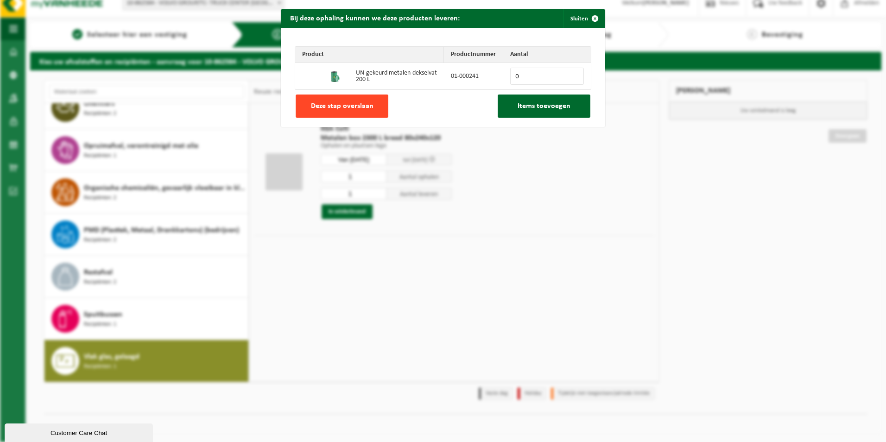 The height and width of the screenshot is (442, 886). Describe the element at coordinates (583, 19) in the screenshot. I see `button: Sluiten` at that location.